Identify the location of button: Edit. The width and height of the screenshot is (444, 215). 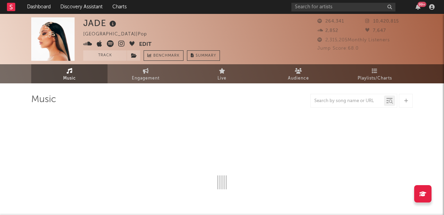
(145, 44).